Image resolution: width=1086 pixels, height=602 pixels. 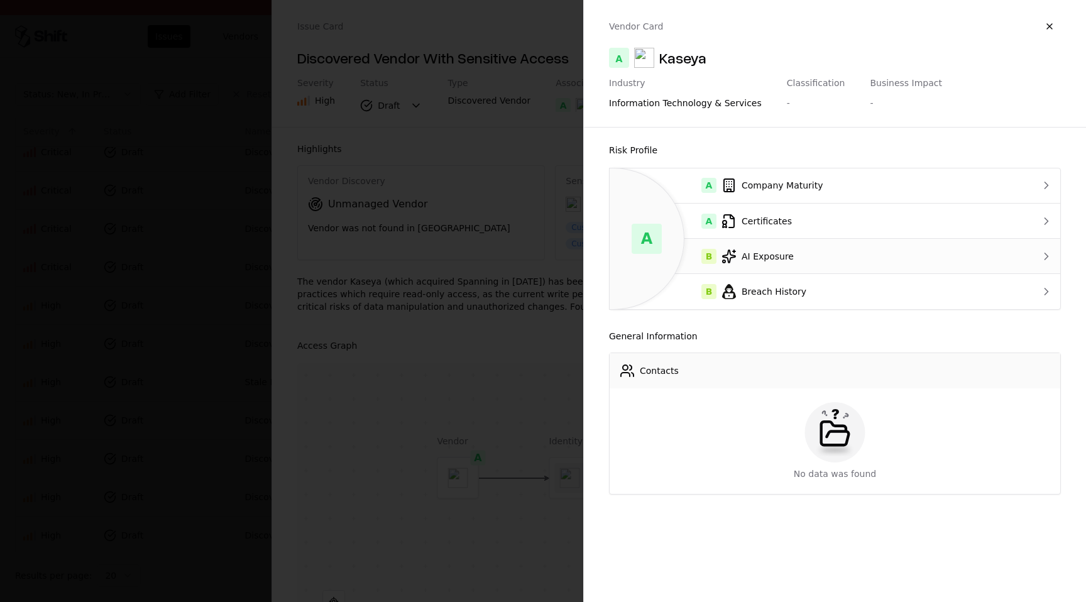 I want to click on div: Company Maturity, so click(x=810, y=185).